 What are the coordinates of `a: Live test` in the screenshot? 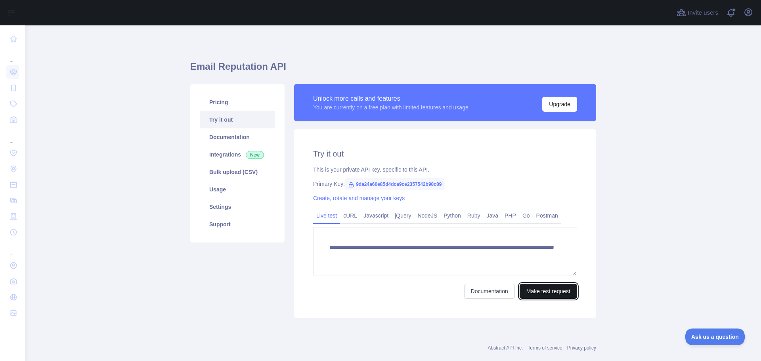 It's located at (326, 215).